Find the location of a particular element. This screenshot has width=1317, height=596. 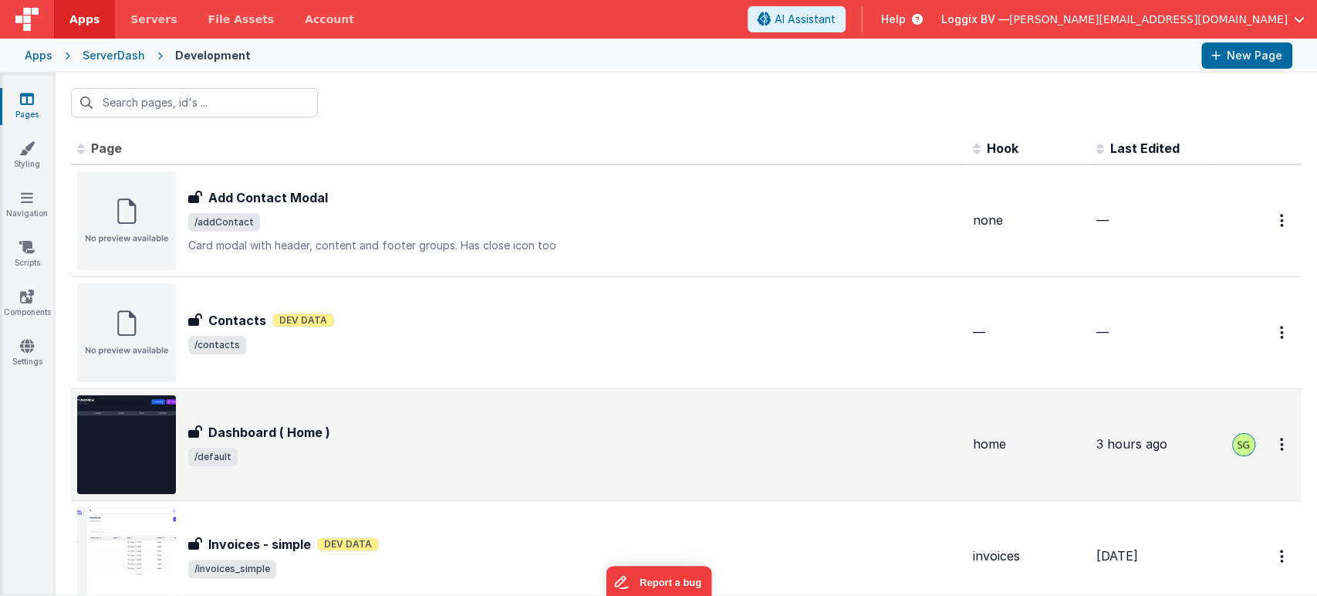

button: AI Assistant is located at coordinates (796, 19).